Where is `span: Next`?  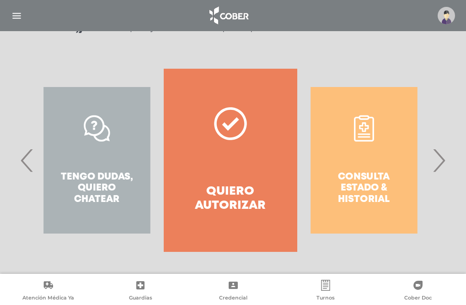
span: Next is located at coordinates (439, 160).